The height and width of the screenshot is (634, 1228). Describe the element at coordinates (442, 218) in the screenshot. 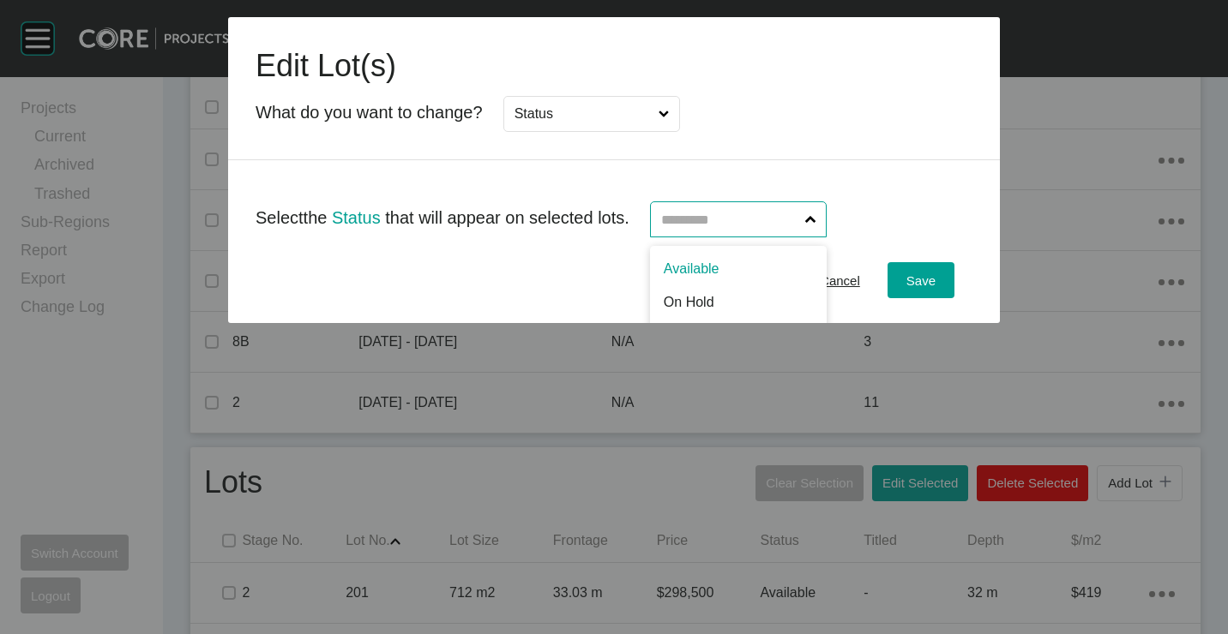

I see `p: Select the that will appear on selected lots.` at that location.